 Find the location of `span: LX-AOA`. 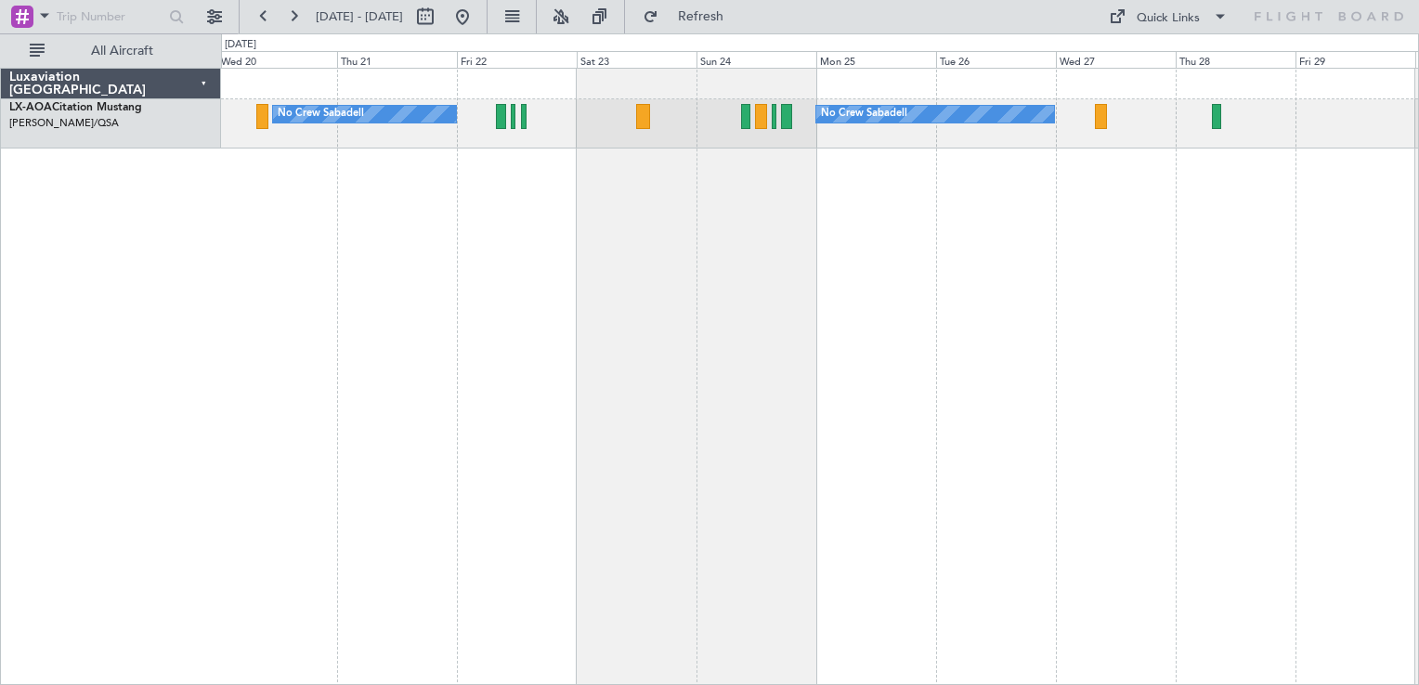

span: LX-AOA is located at coordinates (31, 108).